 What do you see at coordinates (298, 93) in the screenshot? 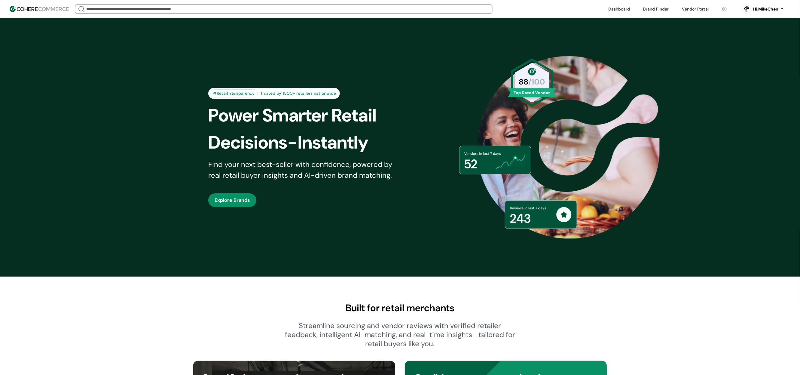
I see `div: Trusted by 1500+ retailers nationwide` at bounding box center [298, 93].